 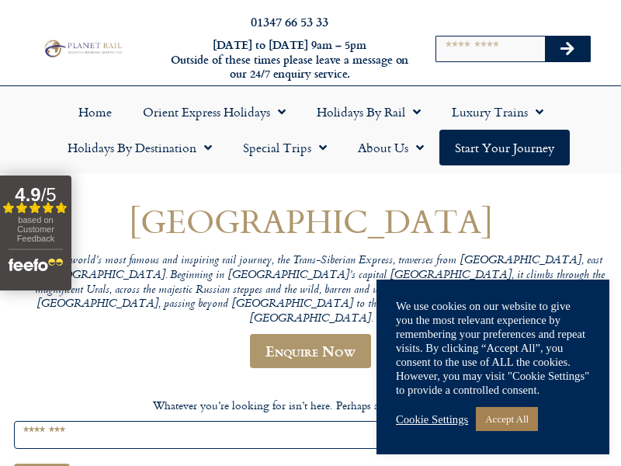 What do you see at coordinates (310, 130) in the screenshot?
I see `nav: Menu` at bounding box center [310, 130].